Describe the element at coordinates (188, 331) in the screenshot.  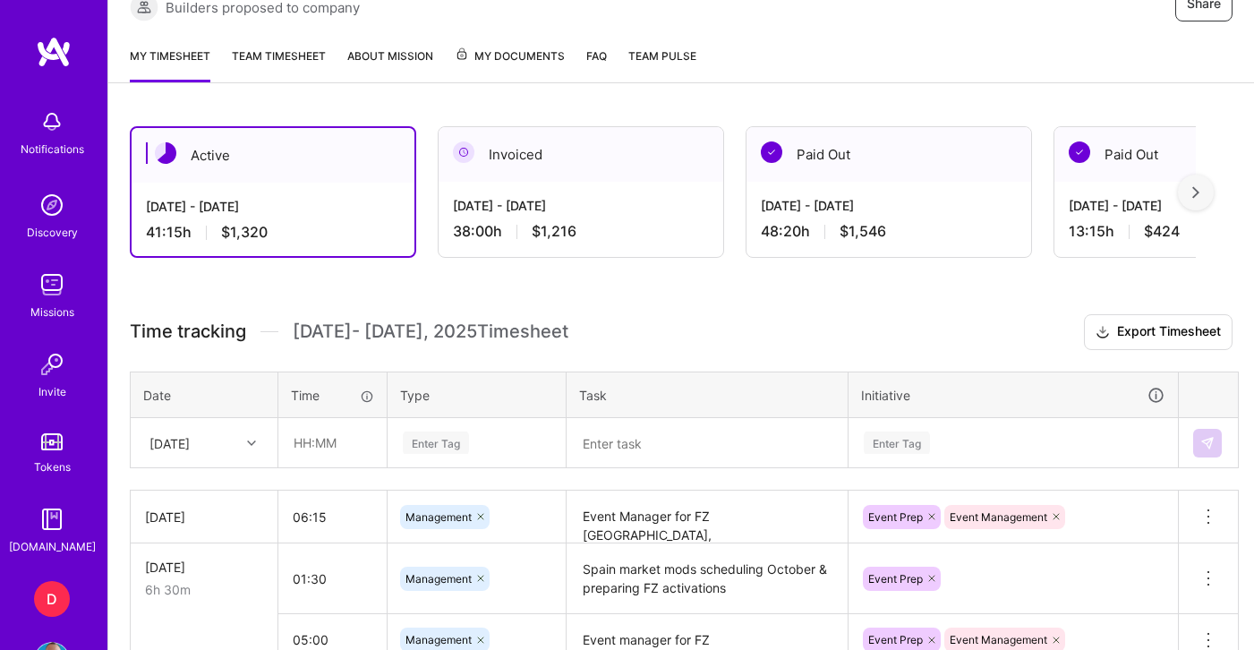
I see `span: Time tracking` at that location.